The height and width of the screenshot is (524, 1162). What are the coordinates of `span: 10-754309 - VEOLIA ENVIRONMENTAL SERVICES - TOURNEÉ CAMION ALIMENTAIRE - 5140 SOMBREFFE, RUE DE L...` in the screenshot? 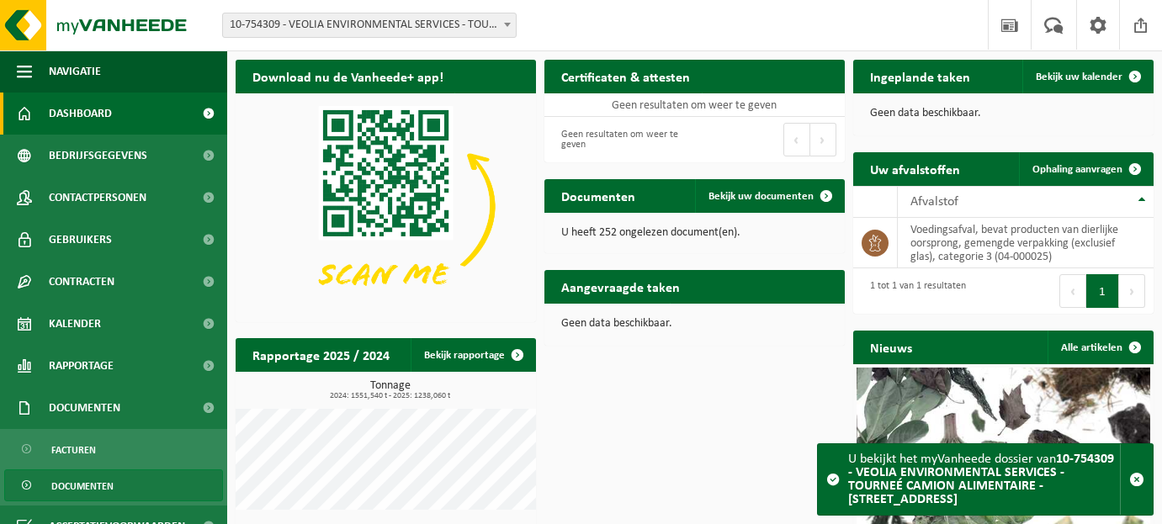 It's located at (369, 25).